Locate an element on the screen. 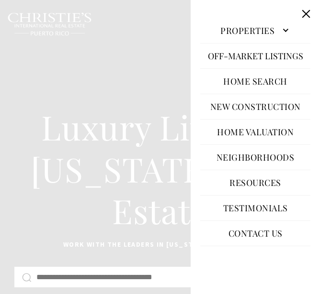 The image size is (320, 294). input: Search by Address, City, or Neighborhood is located at coordinates (128, 277).